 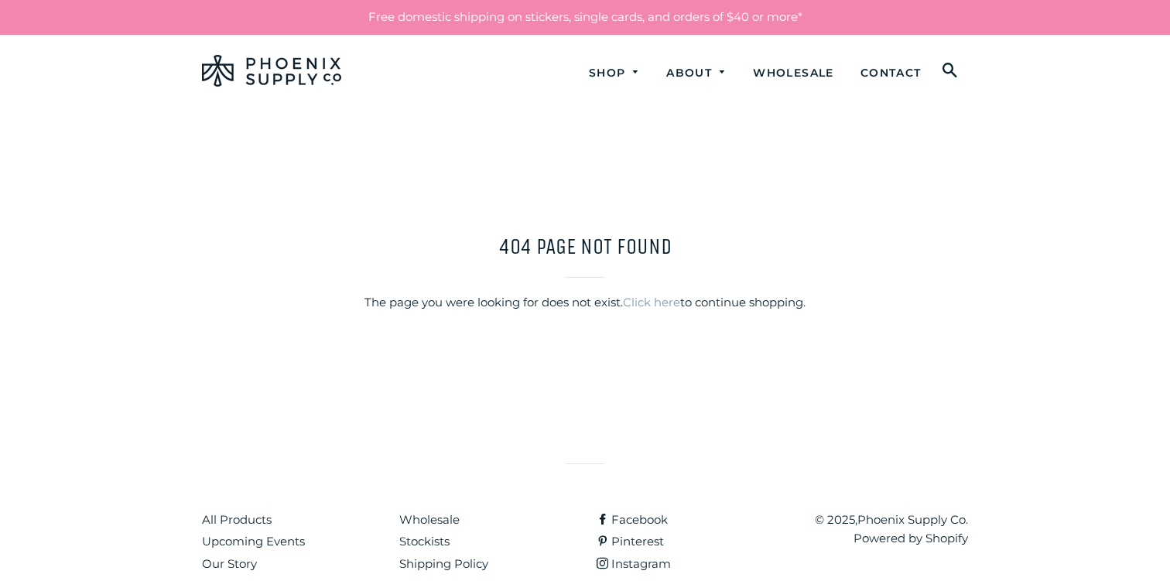 What do you see at coordinates (444, 564) in the screenshot?
I see `a: Shipping Policy` at bounding box center [444, 564].